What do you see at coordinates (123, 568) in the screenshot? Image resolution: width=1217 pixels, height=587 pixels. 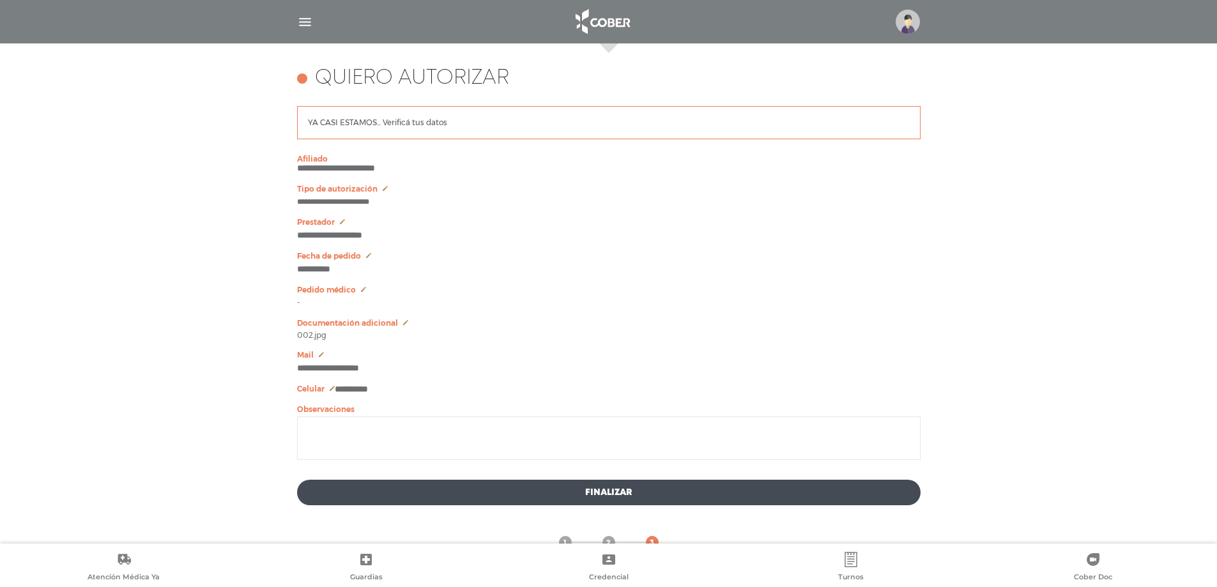 I see `a: Atención Médica Ya` at bounding box center [123, 568].